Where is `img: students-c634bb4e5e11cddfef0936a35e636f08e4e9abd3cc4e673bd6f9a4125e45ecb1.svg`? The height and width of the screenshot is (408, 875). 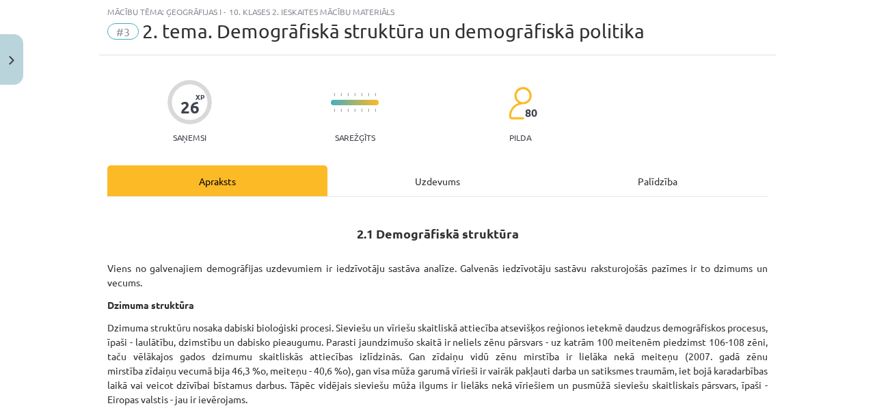
img: students-c634bb4e5e11cddfef0936a35e636f08e4e9abd3cc4e673bd6f9a4125e45ecb1.svg is located at coordinates (520, 103).